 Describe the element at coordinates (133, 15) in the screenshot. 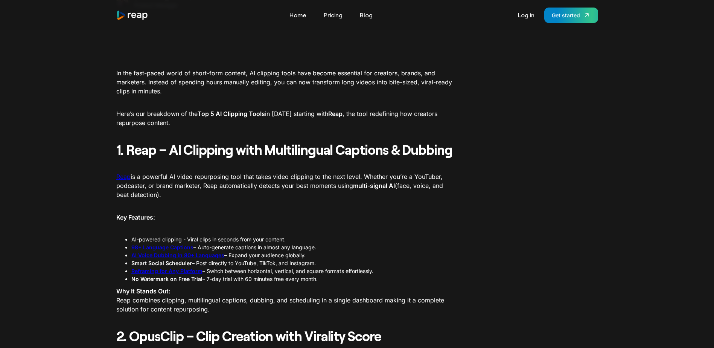

I see `a: home` at that location.